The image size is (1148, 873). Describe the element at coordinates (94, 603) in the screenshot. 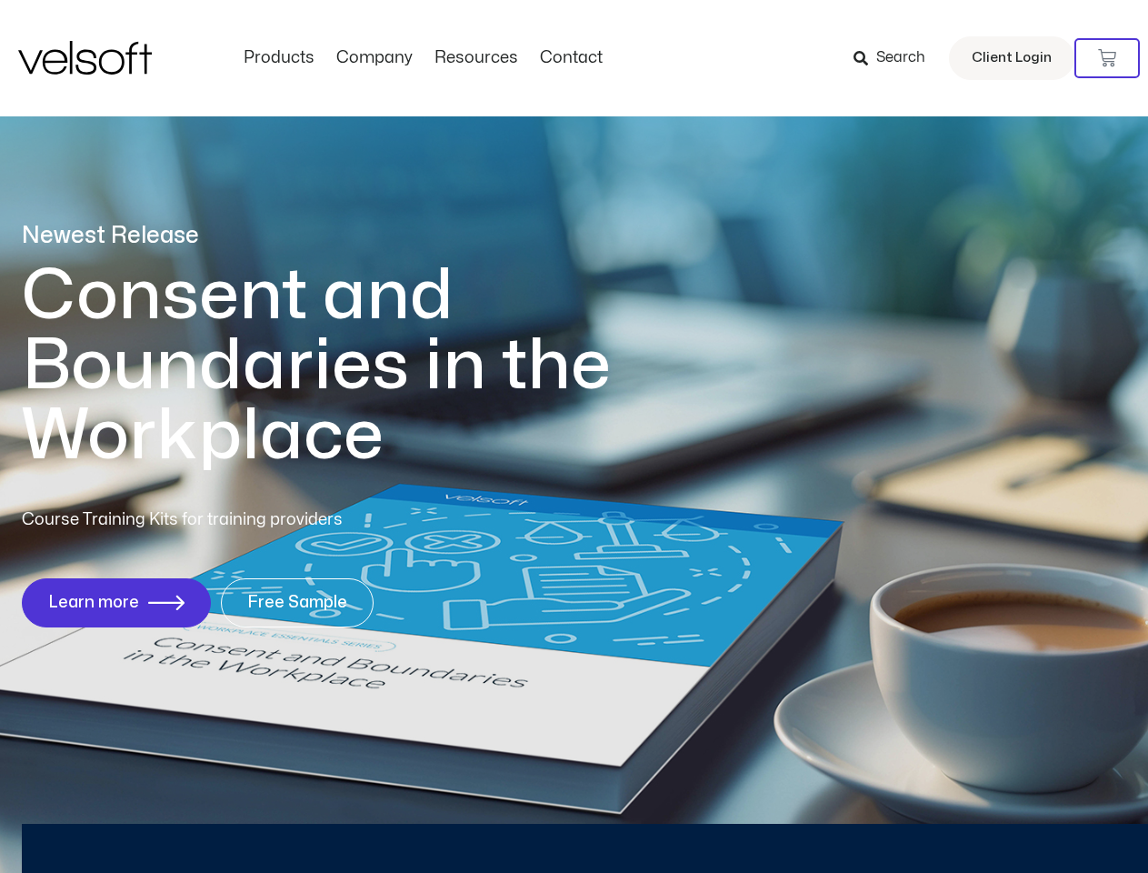

I see `span: Learn more` at that location.